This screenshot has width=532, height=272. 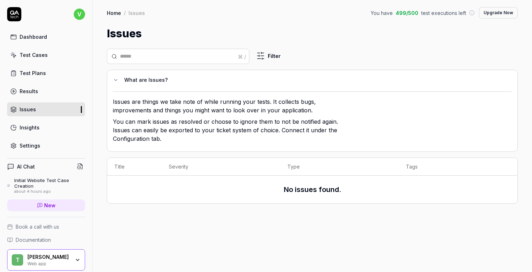 What do you see at coordinates (49, 192) in the screenshot?
I see `div: about 4 hours ago` at bounding box center [49, 192].